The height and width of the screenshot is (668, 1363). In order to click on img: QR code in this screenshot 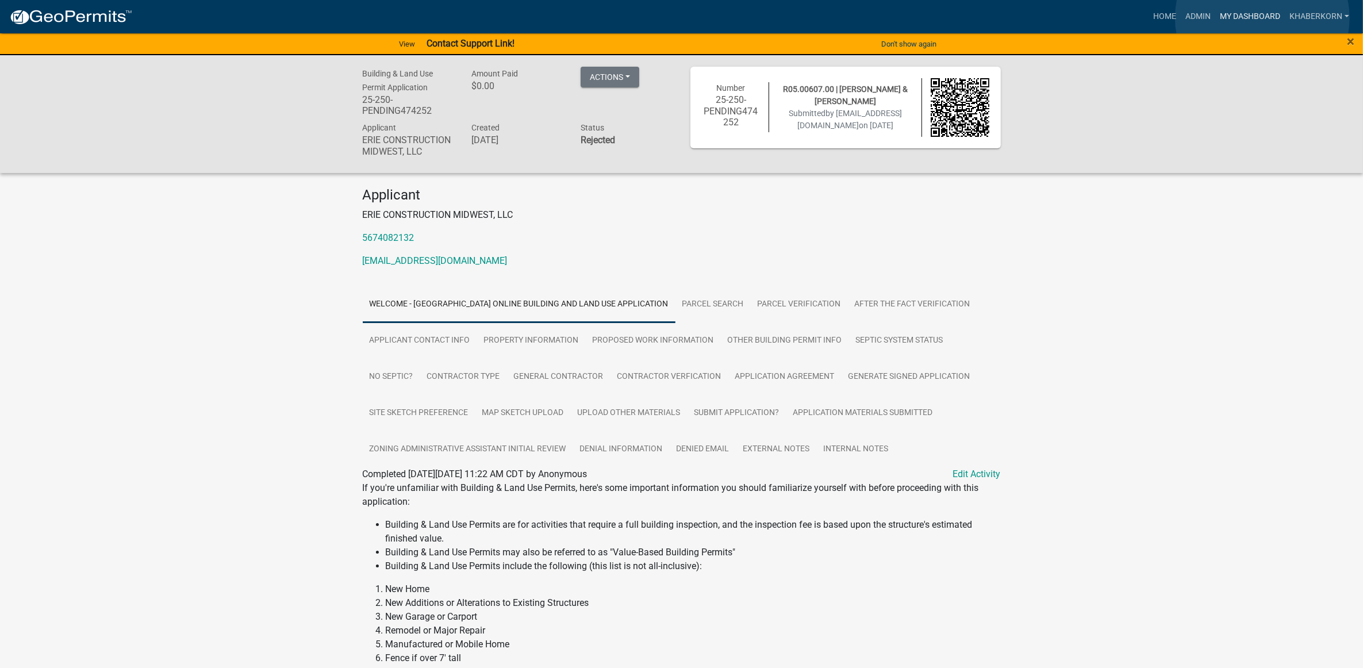, I will do `click(960, 108)`.